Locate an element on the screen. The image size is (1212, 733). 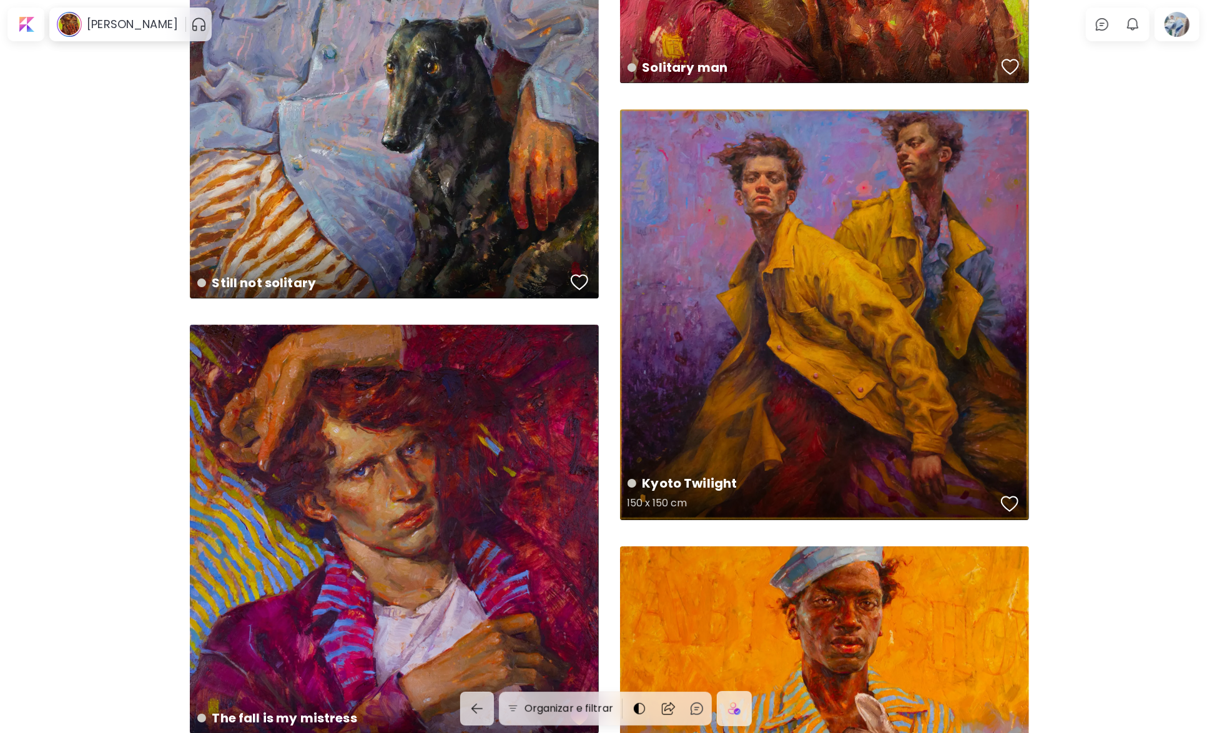
button: bellIcon is located at coordinates (1133, 24).